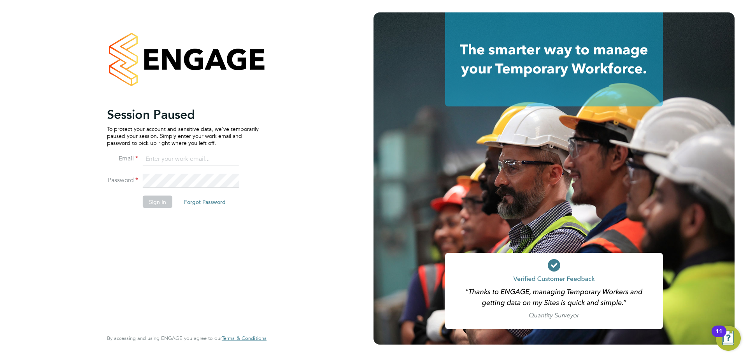 The image size is (747, 357). Describe the element at coordinates (157, 202) in the screenshot. I see `button: Sign In` at that location.